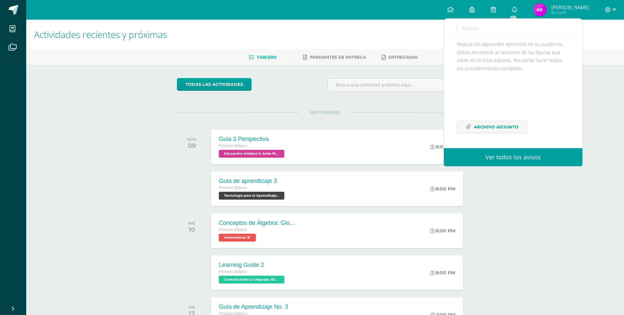 The width and height of the screenshot is (624, 315). Describe the element at coordinates (252, 139) in the screenshot. I see `div: Guia 3 Perspectiva` at that location.